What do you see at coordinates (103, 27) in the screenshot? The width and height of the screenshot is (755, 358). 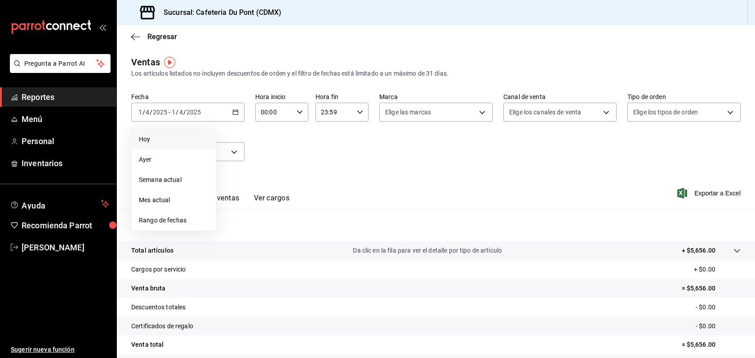 I see `button: open_drawer_menu` at bounding box center [103, 27].